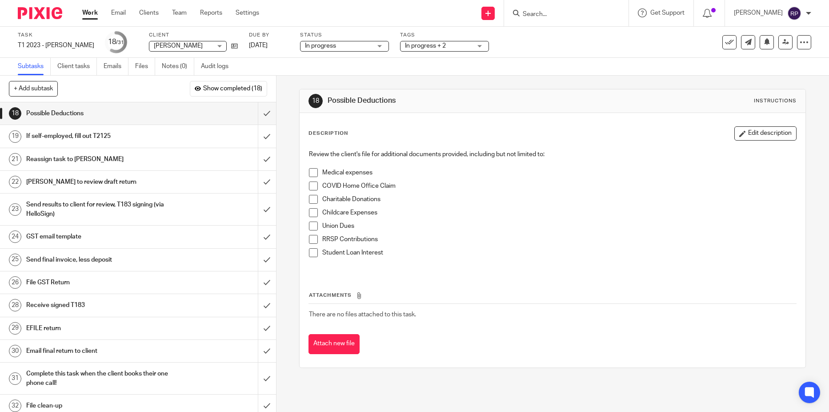 This screenshot has width=829, height=412. What do you see at coordinates (100, 328) in the screenshot?
I see `h1: EFILE return` at bounding box center [100, 328].